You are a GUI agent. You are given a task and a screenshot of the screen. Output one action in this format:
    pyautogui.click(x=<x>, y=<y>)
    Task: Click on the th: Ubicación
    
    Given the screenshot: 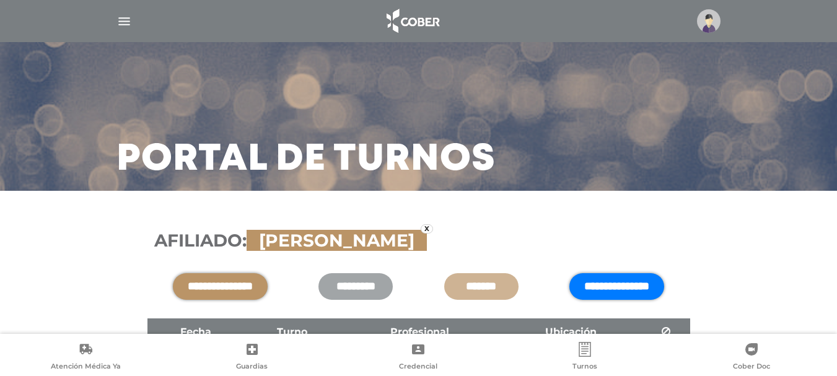 What is the action you would take?
    pyautogui.click(x=571, y=332)
    